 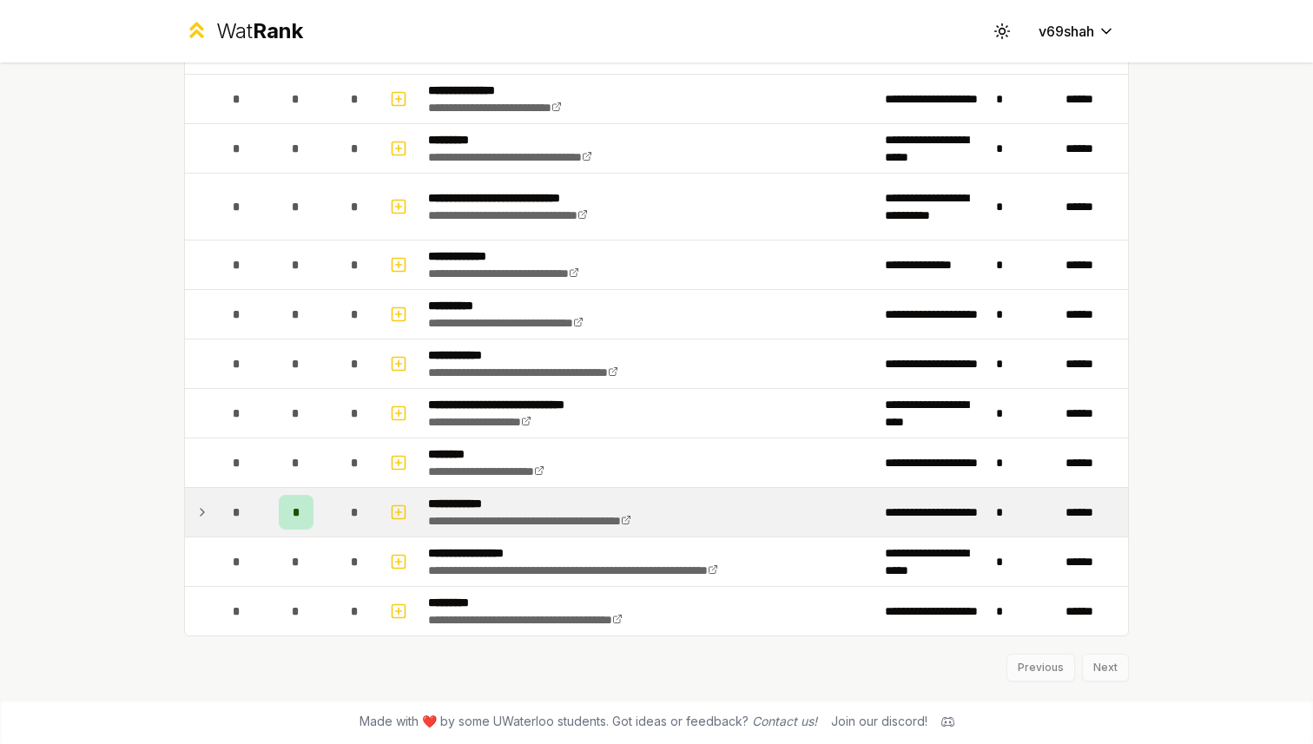 What do you see at coordinates (784, 721) in the screenshot?
I see `a: Contact us!` at bounding box center [784, 721].